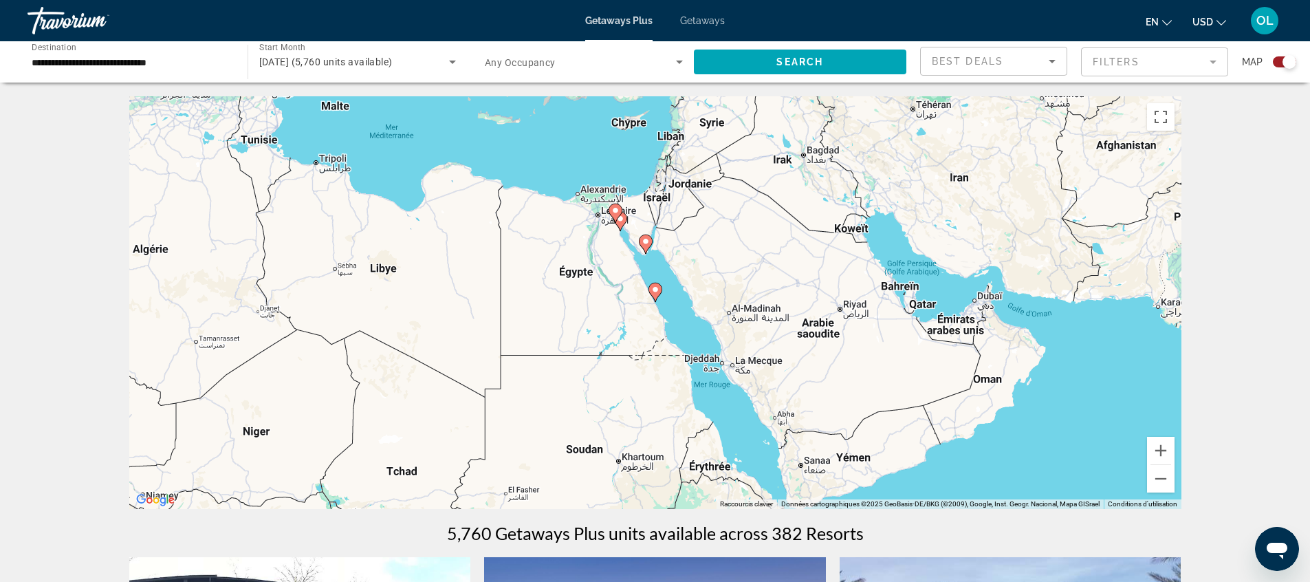  Describe the element at coordinates (655, 533) in the screenshot. I see `h1: 5,760 Getaways Plus units available across 382 Resorts` at that location.